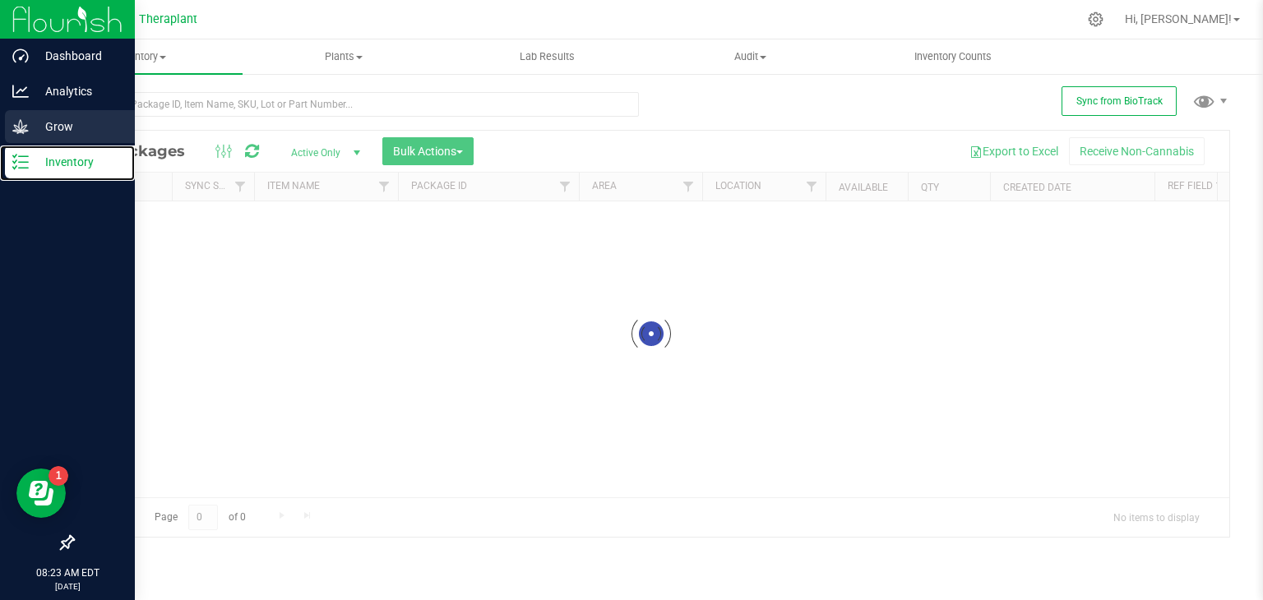 The height and width of the screenshot is (600, 1263). I want to click on inline-svg: Analytics, so click(21, 91).